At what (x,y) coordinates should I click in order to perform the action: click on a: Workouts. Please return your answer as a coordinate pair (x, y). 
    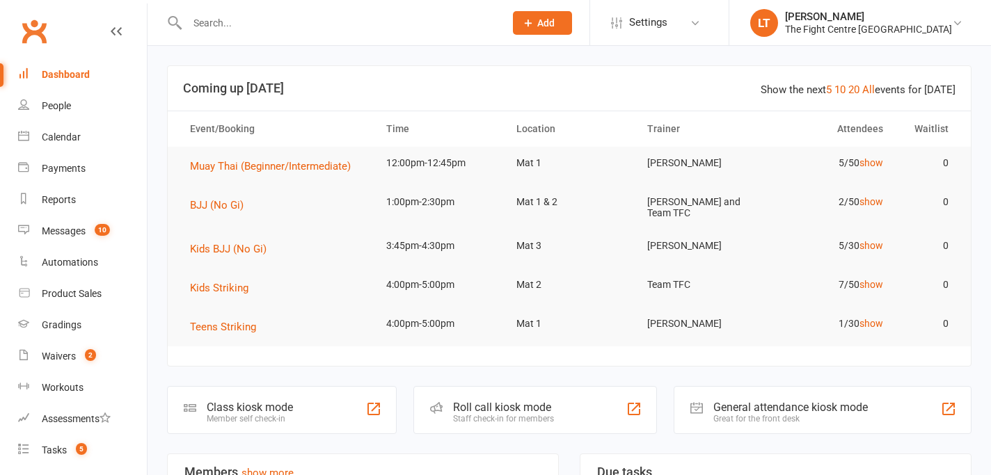
    Looking at the image, I should click on (82, 388).